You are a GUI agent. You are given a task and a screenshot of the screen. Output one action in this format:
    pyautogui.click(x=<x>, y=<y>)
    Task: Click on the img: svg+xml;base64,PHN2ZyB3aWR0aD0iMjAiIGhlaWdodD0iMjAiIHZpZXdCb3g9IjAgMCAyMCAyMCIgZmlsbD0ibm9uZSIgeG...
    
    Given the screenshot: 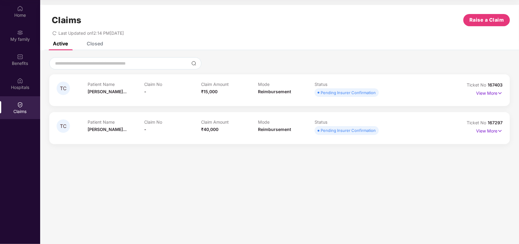 What is the action you would take?
    pyautogui.click(x=20, y=33)
    